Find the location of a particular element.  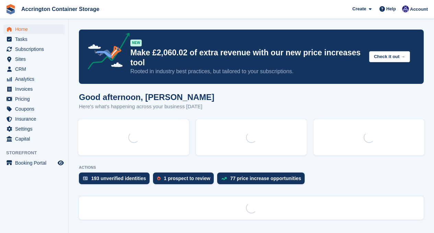

span: Coupons is located at coordinates (36, 109).